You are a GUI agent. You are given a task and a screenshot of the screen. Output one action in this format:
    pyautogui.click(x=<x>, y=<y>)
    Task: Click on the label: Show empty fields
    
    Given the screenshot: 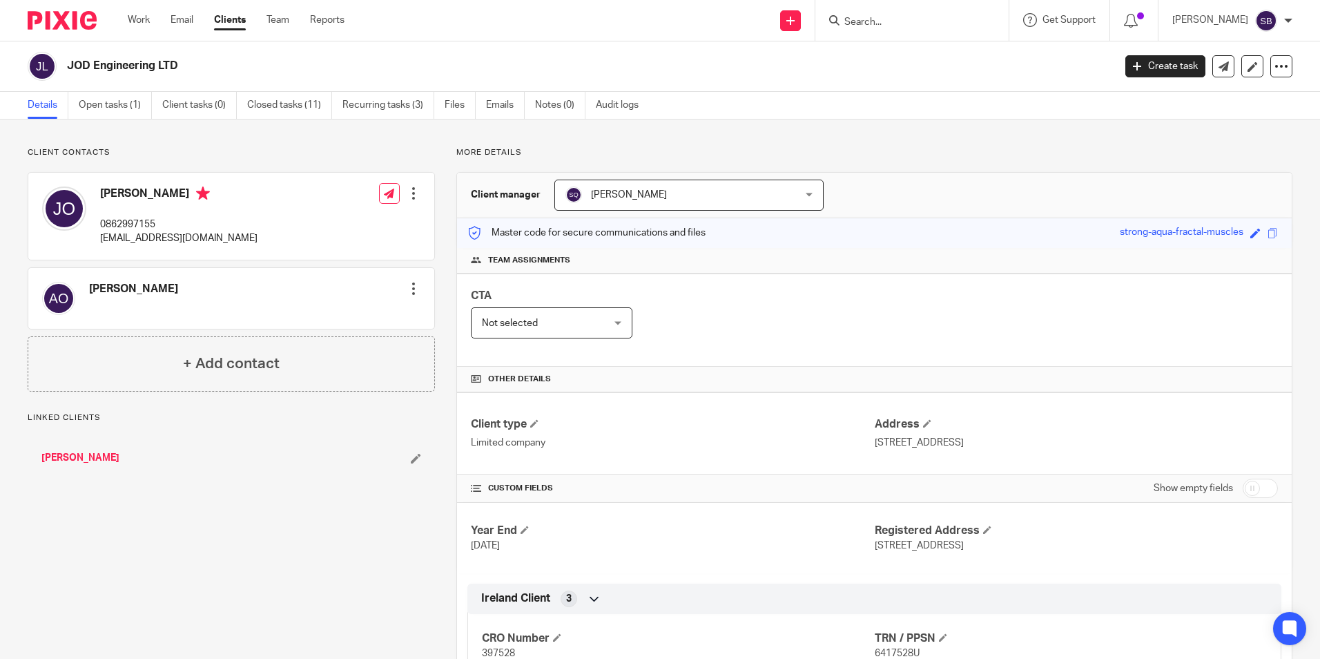 What is the action you would take?
    pyautogui.click(x=1193, y=488)
    